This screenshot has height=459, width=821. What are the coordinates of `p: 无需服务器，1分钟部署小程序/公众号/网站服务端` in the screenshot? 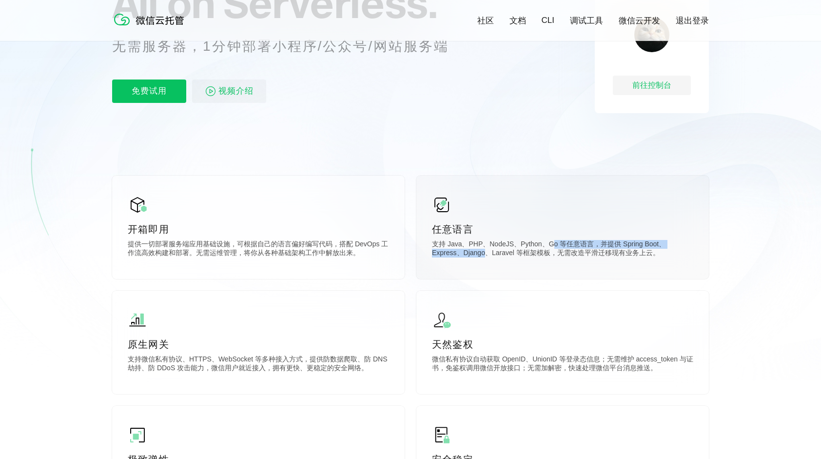 It's located at (290, 46).